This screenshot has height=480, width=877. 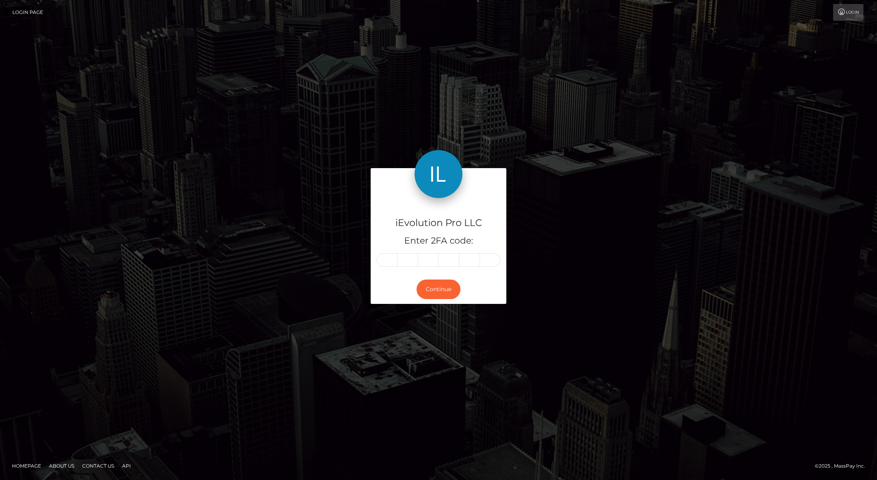 I want to click on button: Continue, so click(x=438, y=289).